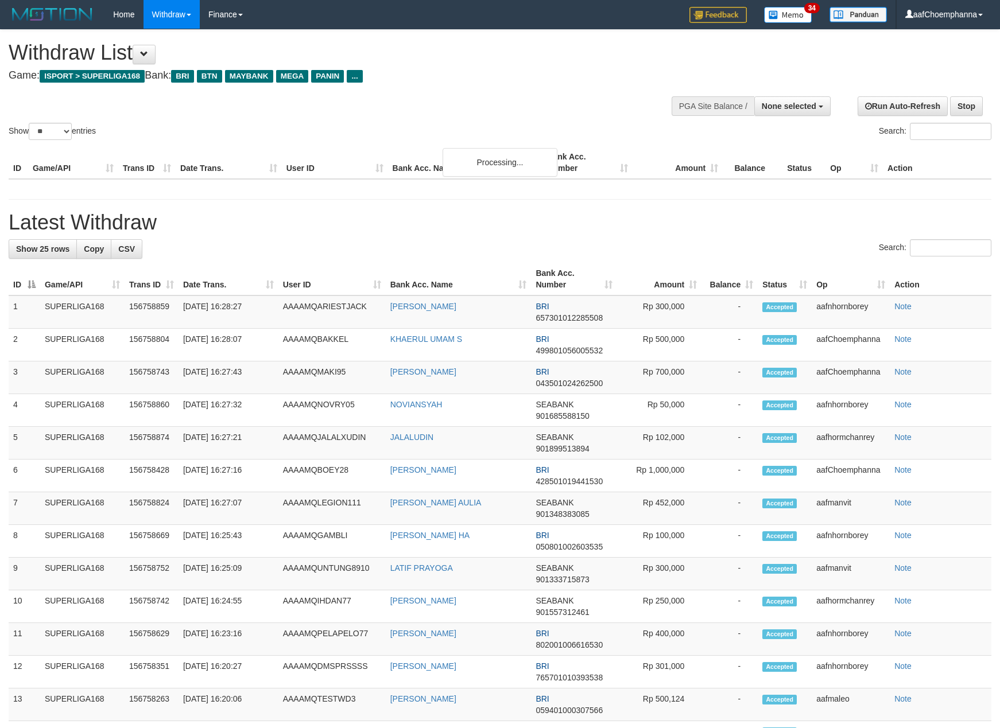 This screenshot has height=728, width=1000. What do you see at coordinates (659, 574) in the screenshot?
I see `td: Rp 300,000` at bounding box center [659, 574].